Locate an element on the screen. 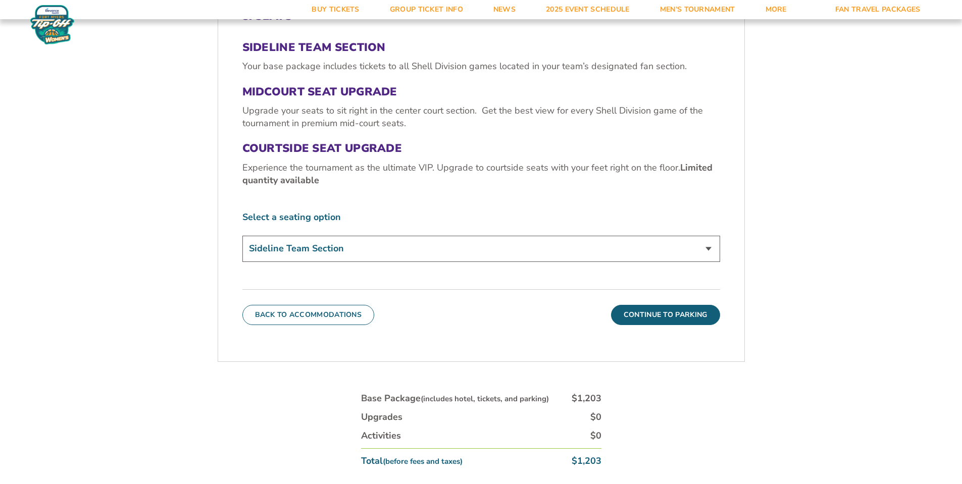 The height and width of the screenshot is (484, 962). span: Your base package includes tickets to all Shell Division games located in your team’s designated ... is located at coordinates (465, 66).